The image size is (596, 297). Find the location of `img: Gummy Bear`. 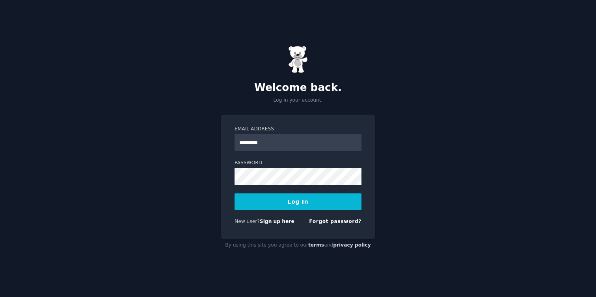

img: Gummy Bear is located at coordinates (298, 60).